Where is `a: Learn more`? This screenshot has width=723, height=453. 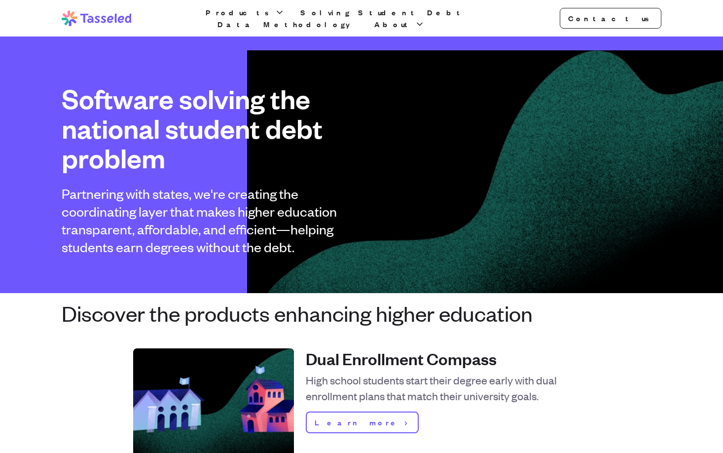 a: Learn more is located at coordinates (362, 422).